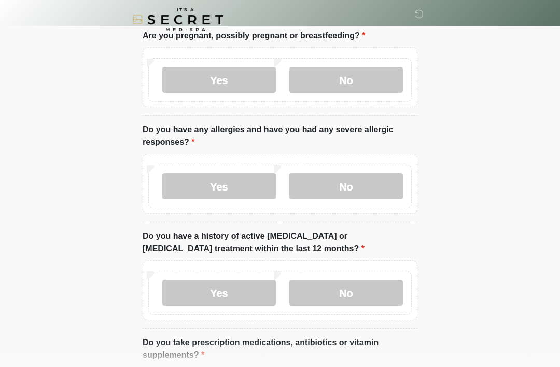 The width and height of the screenshot is (560, 367). Describe the element at coordinates (280, 349) in the screenshot. I see `label: Do you take prescription medications, antibiotics or vitamin supplements?` at that location.